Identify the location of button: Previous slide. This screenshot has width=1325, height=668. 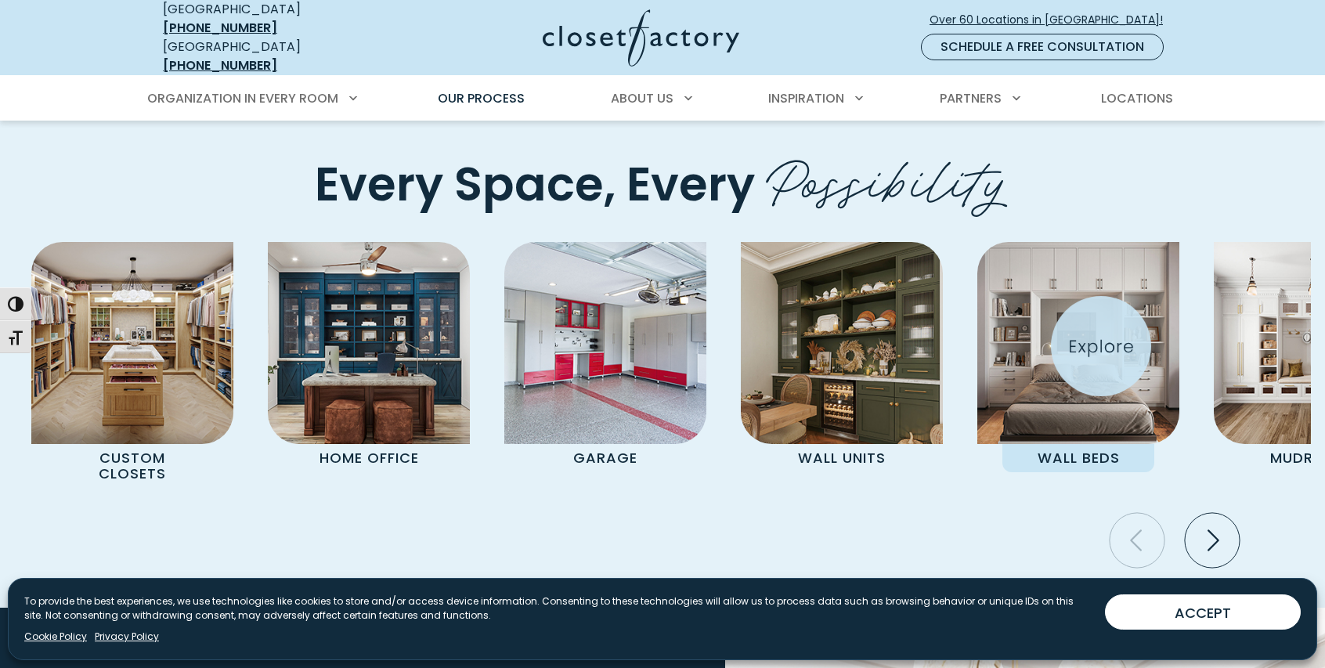
(1137, 540).